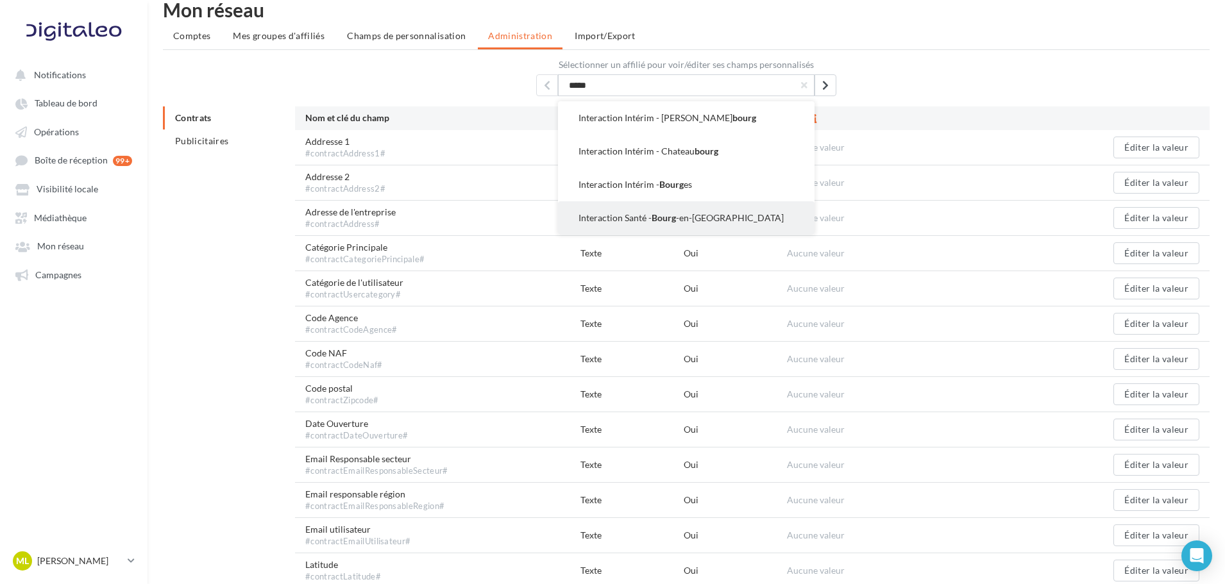 The width and height of the screenshot is (1225, 584). Describe the element at coordinates (375, 507) in the screenshot. I see `div: #contractEmailResponsableRegion#` at that location.